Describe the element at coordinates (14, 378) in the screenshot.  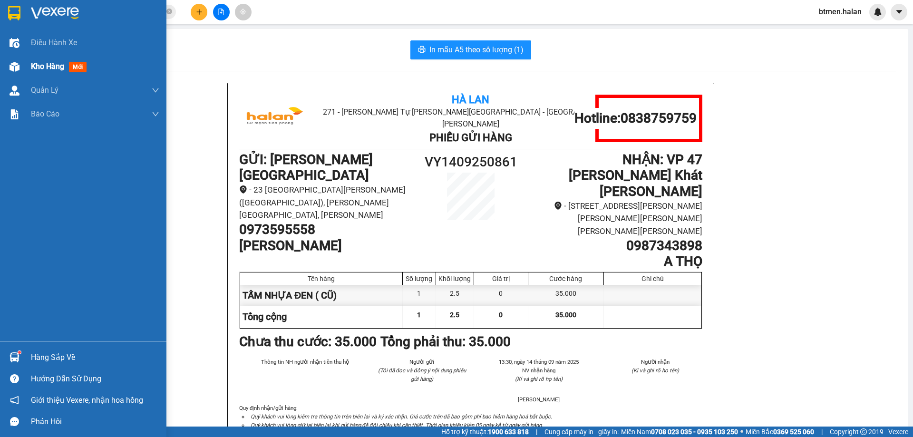
I see `span: question-circle` at that location.